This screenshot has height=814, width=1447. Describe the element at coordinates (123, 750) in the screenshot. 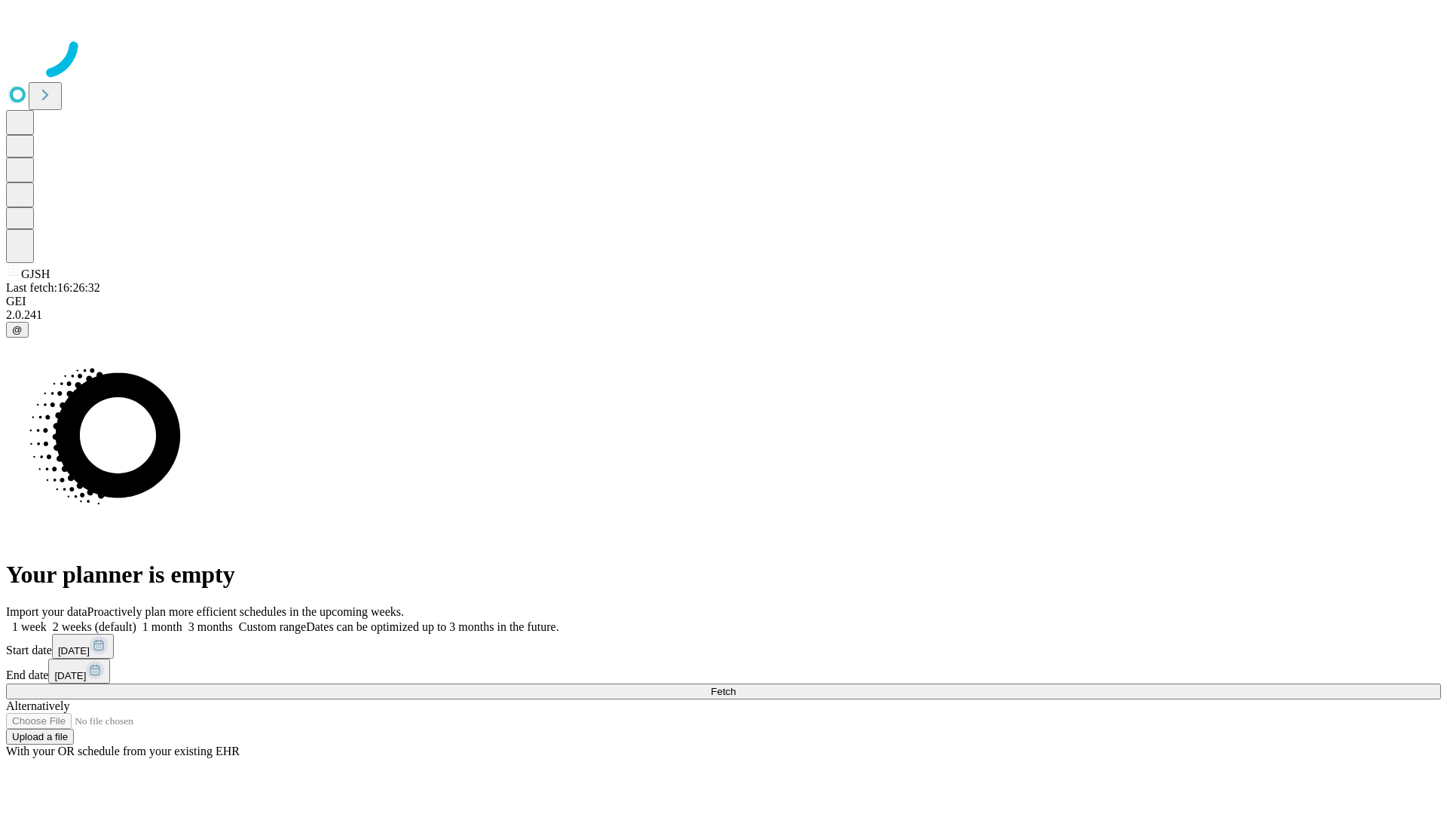

I see `span: With your OR schedule from your existing EHR` at that location.